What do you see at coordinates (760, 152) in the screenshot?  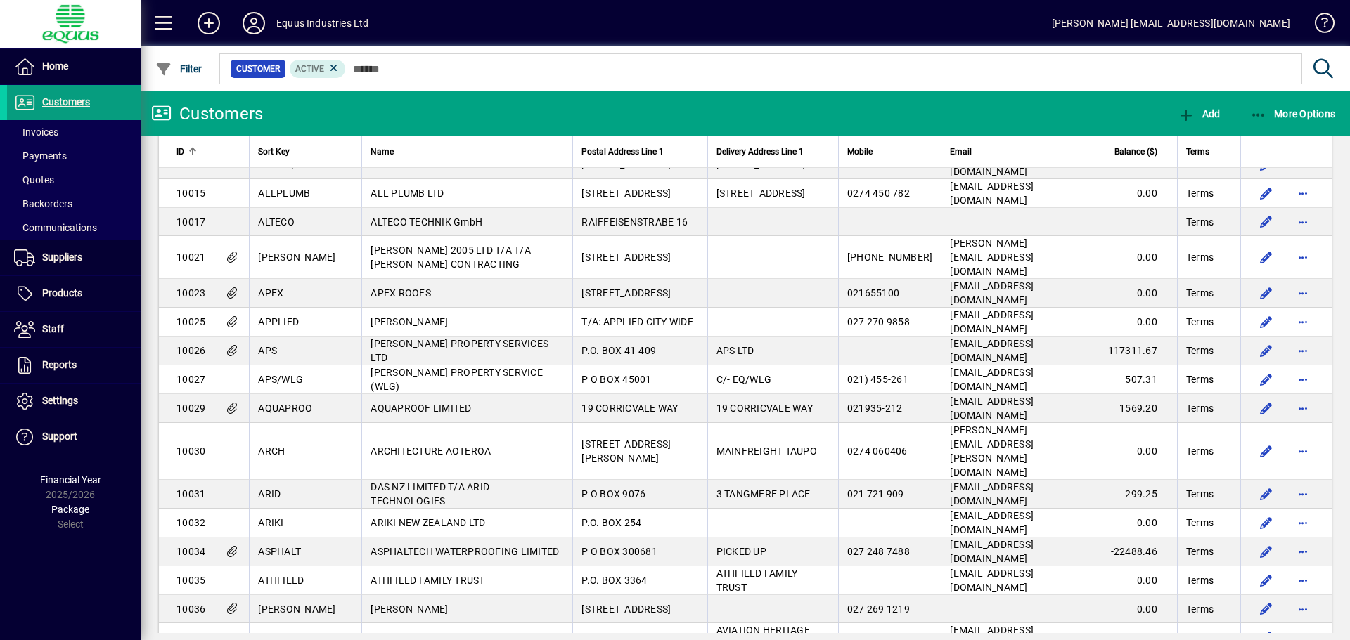 I see `span: Delivery Address Line 1` at bounding box center [760, 152].